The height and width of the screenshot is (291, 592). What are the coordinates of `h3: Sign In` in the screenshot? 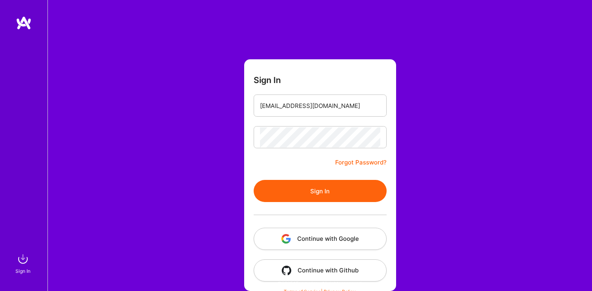 It's located at (267, 80).